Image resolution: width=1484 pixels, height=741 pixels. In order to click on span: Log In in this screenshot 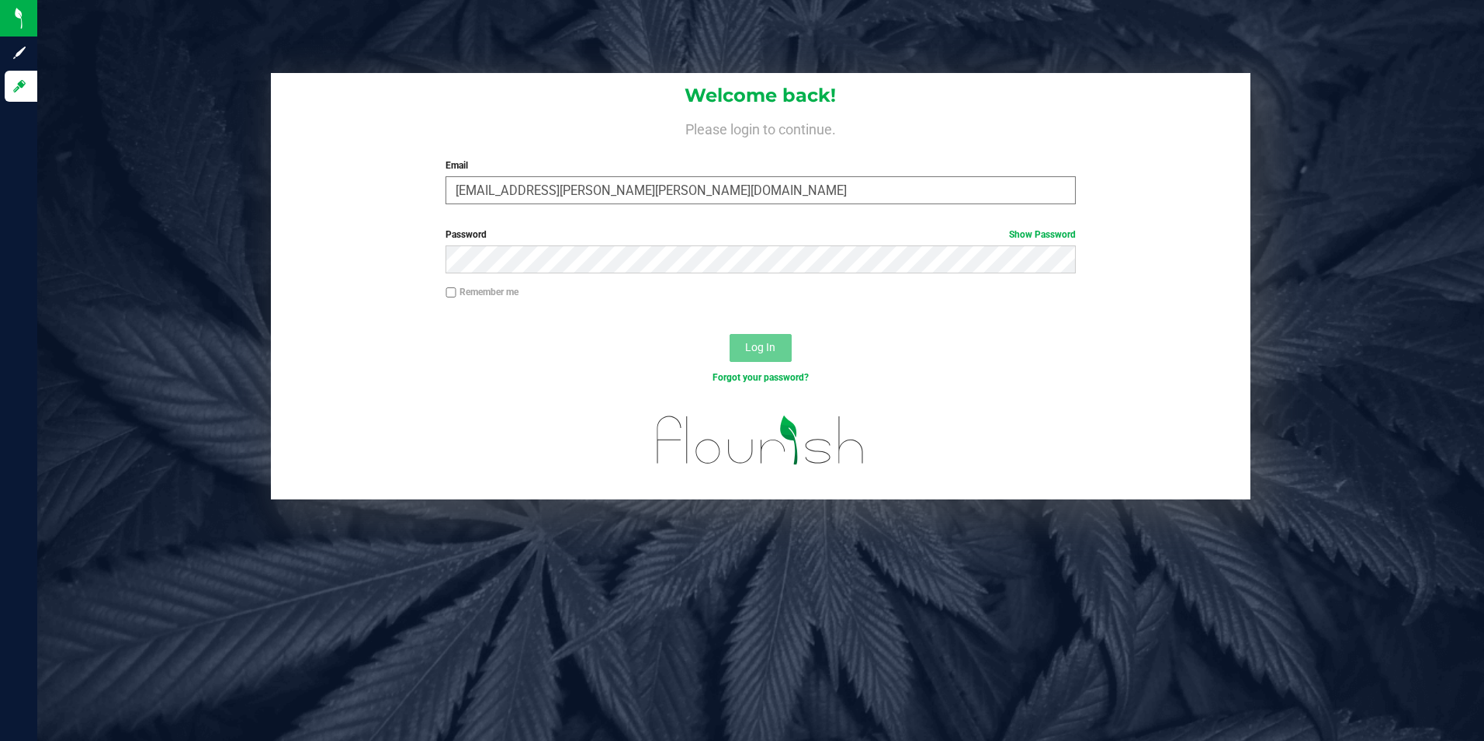, I will do `click(760, 347)`.